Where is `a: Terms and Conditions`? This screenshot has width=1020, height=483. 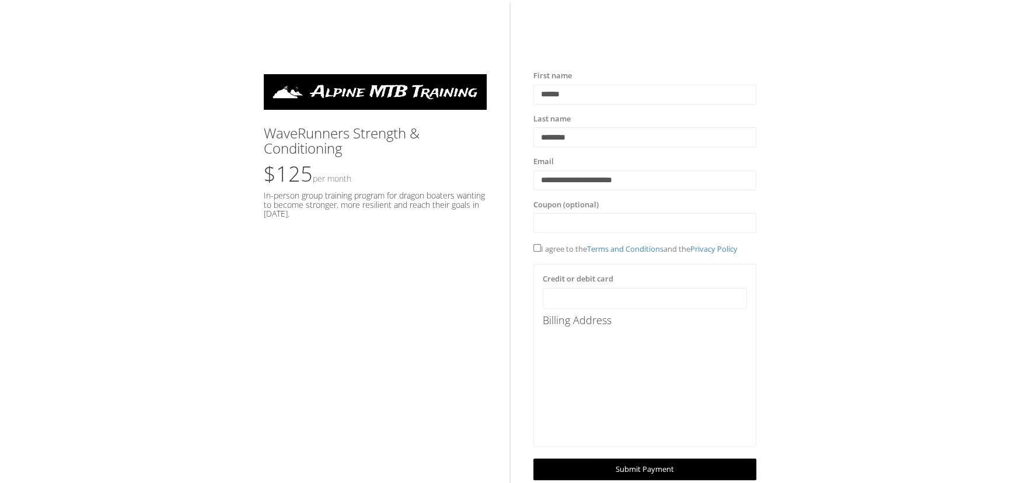
a: Terms and Conditions is located at coordinates (625, 249).